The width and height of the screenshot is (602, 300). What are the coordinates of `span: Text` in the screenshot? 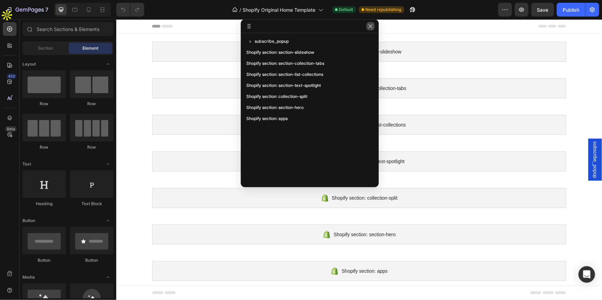 It's located at (27, 164).